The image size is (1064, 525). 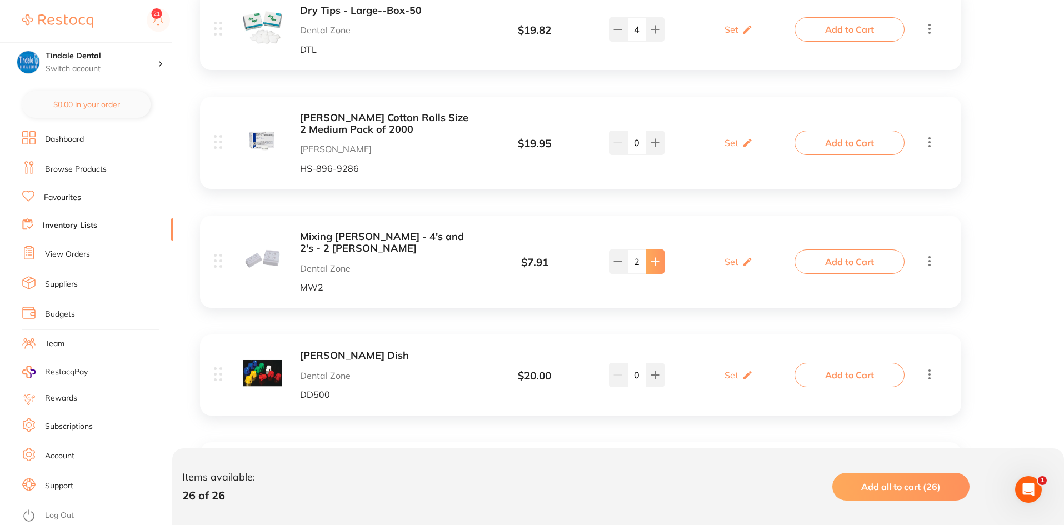 What do you see at coordinates (218, 477) in the screenshot?
I see `p: Items available:` at bounding box center [218, 477].